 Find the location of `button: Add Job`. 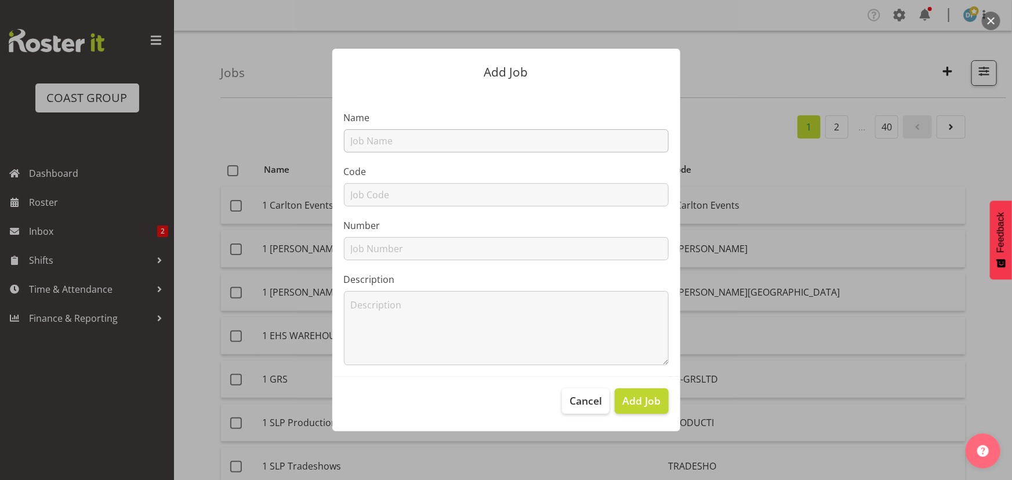

button: Add Job is located at coordinates (641, 401).